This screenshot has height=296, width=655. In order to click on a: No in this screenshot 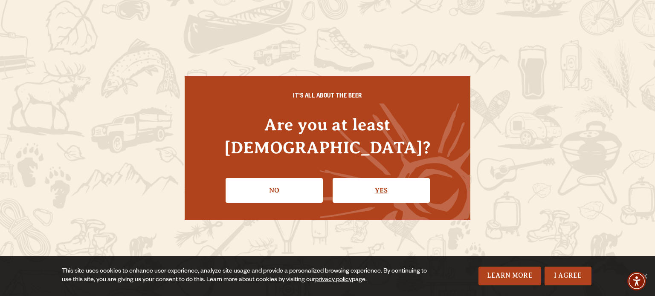, I will do `click(274, 190)`.